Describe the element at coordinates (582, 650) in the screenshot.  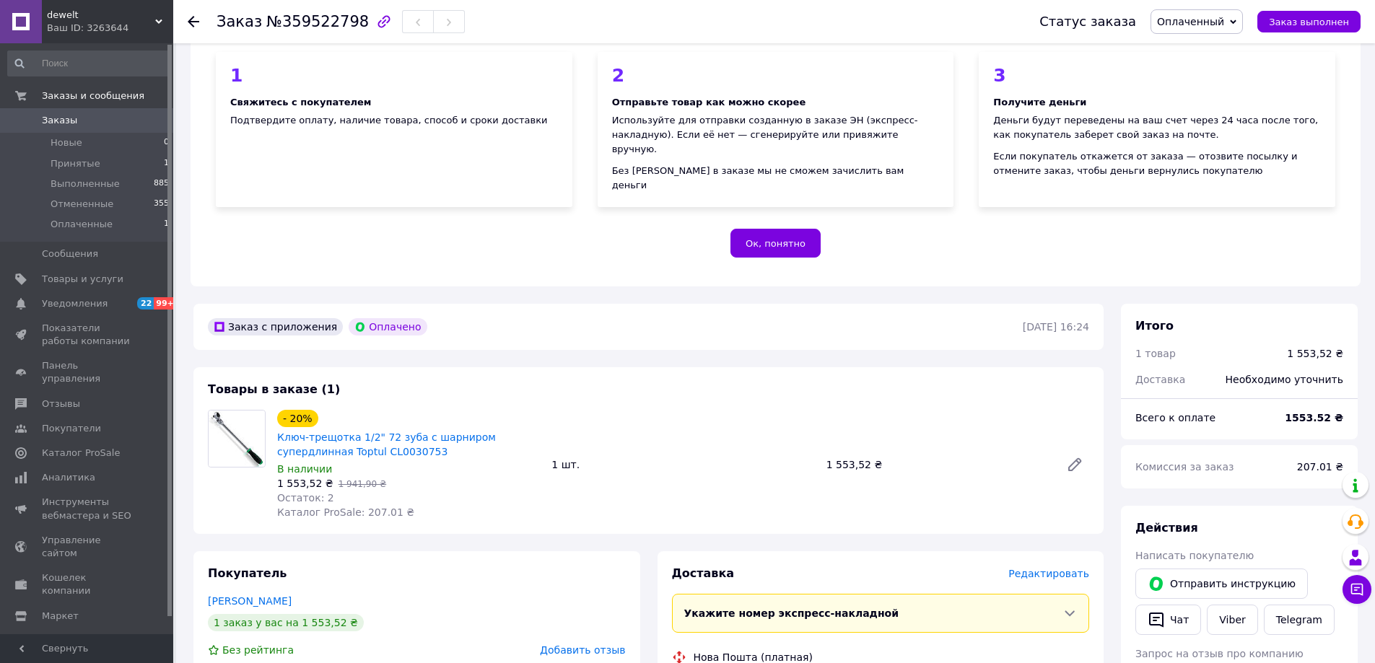
I see `span: Добавить отзыв` at that location.